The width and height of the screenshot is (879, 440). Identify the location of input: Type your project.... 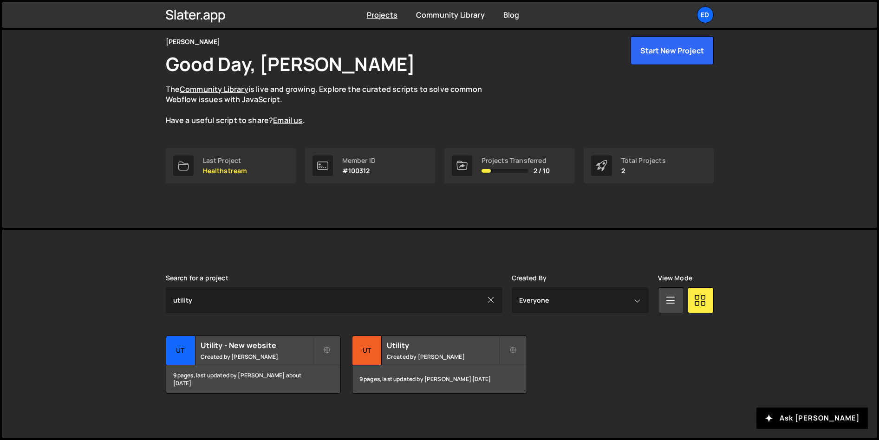
(334, 300).